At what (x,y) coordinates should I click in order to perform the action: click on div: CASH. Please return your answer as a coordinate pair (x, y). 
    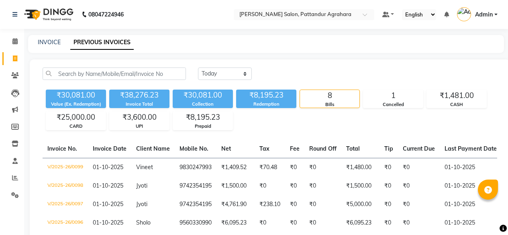
    Looking at the image, I should click on (457, 104).